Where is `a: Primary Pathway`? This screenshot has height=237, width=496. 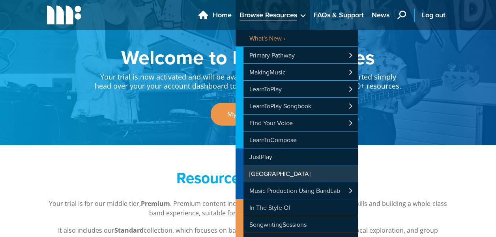 a: Primary Pathway is located at coordinates (296, 55).